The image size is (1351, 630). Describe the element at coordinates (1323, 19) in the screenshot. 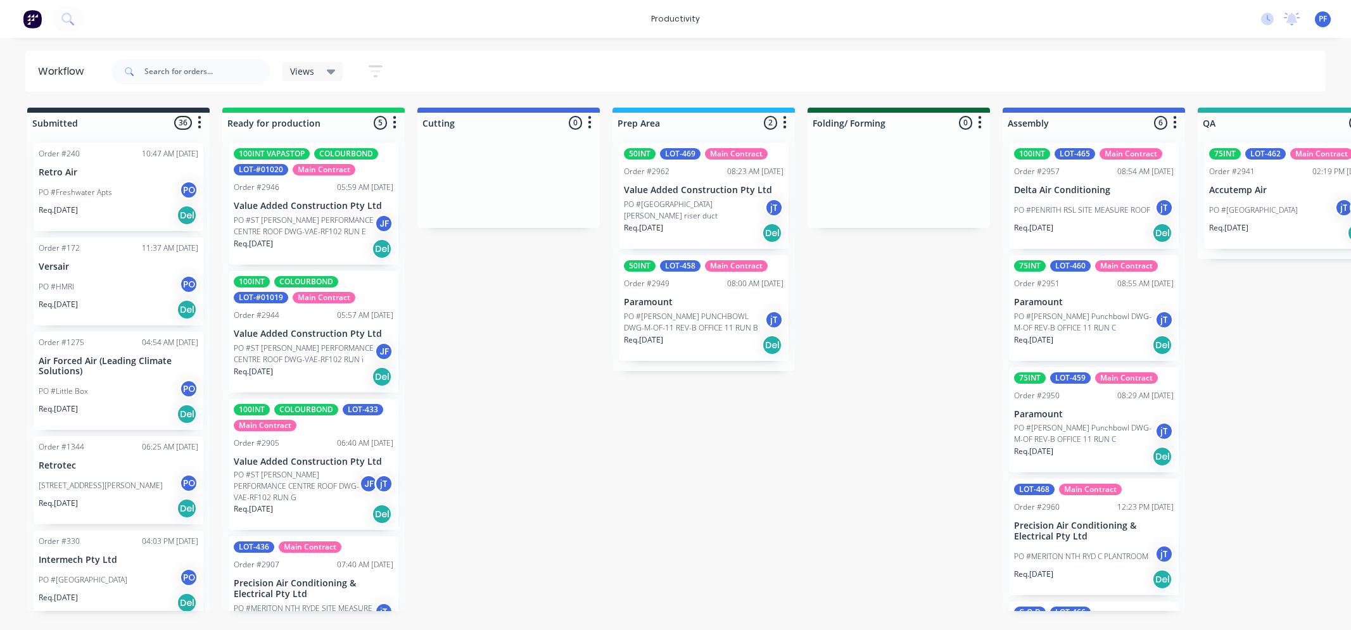

I see `span: PF` at that location.